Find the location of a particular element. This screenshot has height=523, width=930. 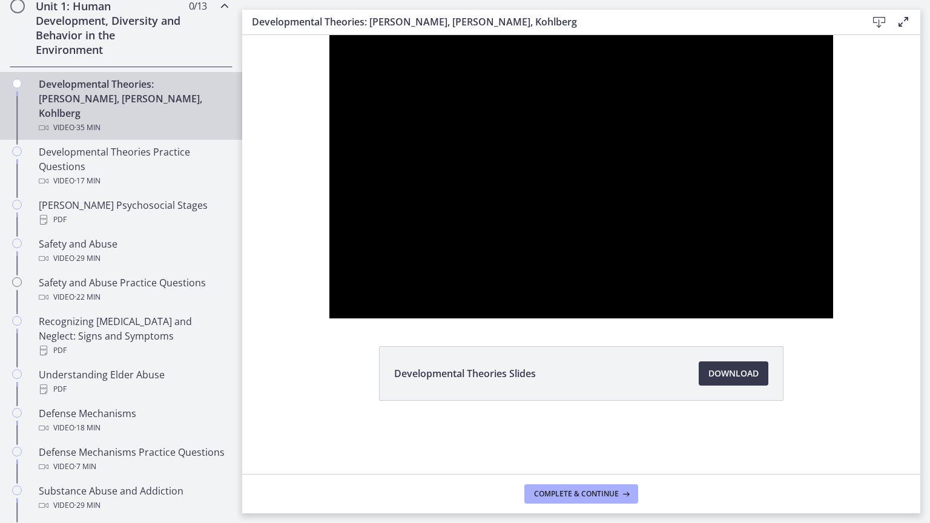

a: Download is located at coordinates (733, 374).